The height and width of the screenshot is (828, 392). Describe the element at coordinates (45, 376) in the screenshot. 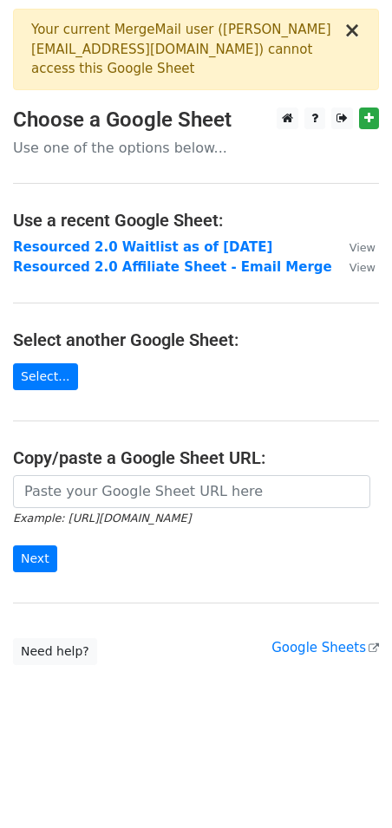

I see `a: Select...` at that location.